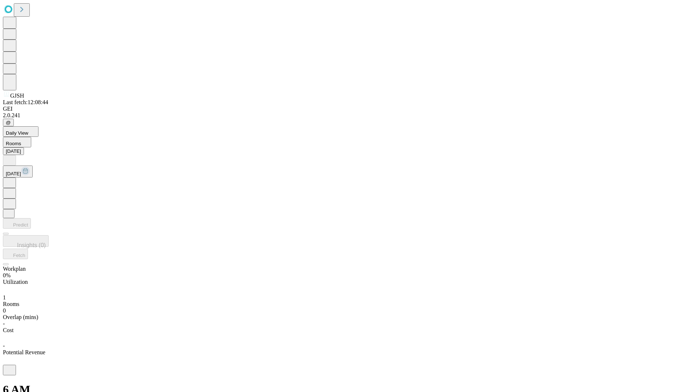 The height and width of the screenshot is (392, 697). Describe the element at coordinates (26, 241) in the screenshot. I see `button: Insights (0)` at that location.